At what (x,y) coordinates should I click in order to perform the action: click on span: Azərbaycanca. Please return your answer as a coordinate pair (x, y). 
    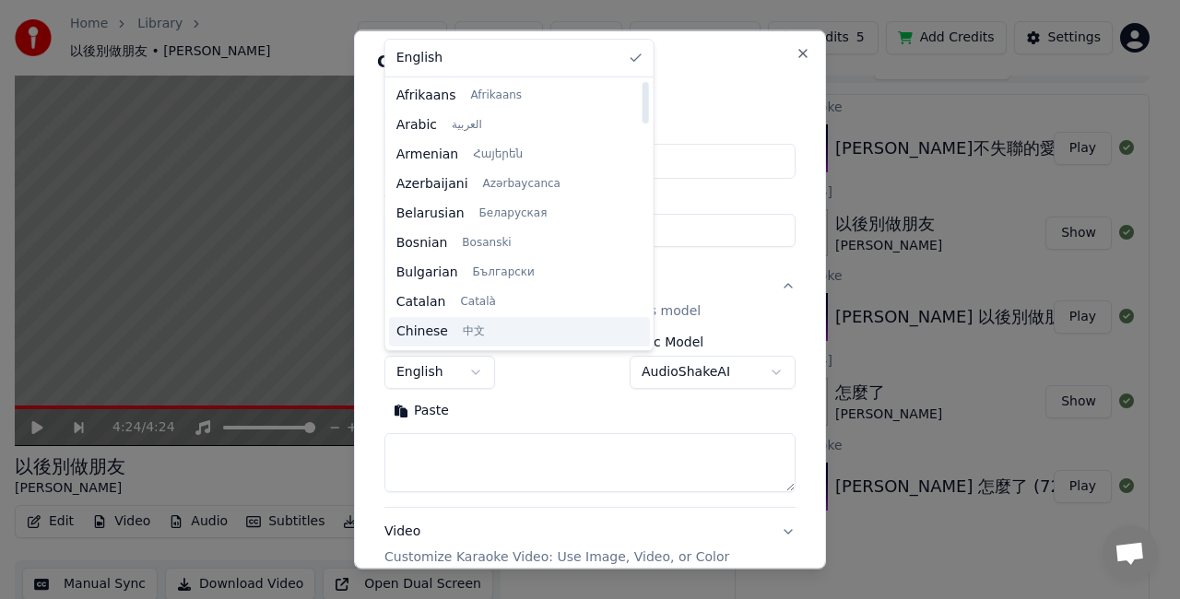
    Looking at the image, I should click on (522, 184).